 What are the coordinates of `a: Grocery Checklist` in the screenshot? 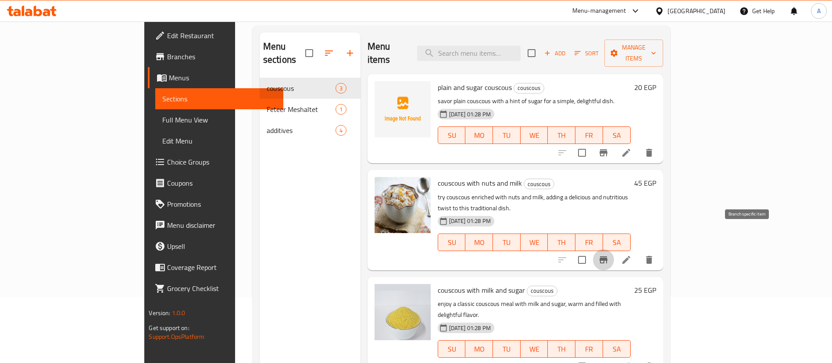 It's located at (215, 288).